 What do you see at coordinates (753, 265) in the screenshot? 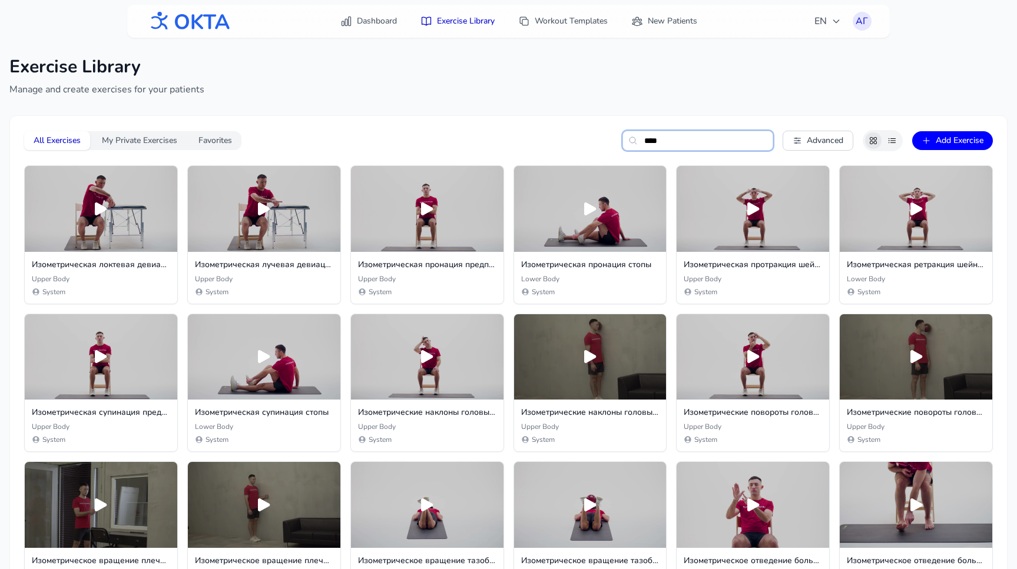
I see `h3: Изометрическая протракция шейного отдела` at bounding box center [753, 265].